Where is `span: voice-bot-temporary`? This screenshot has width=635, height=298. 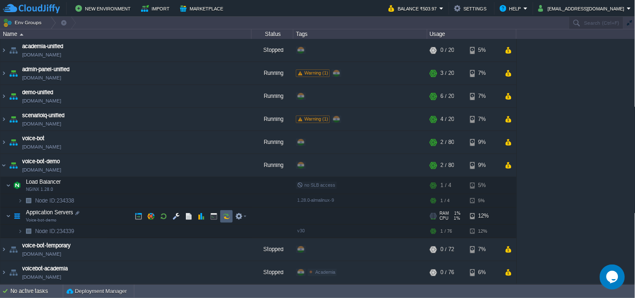 span: voice-bot-temporary is located at coordinates (46, 246).